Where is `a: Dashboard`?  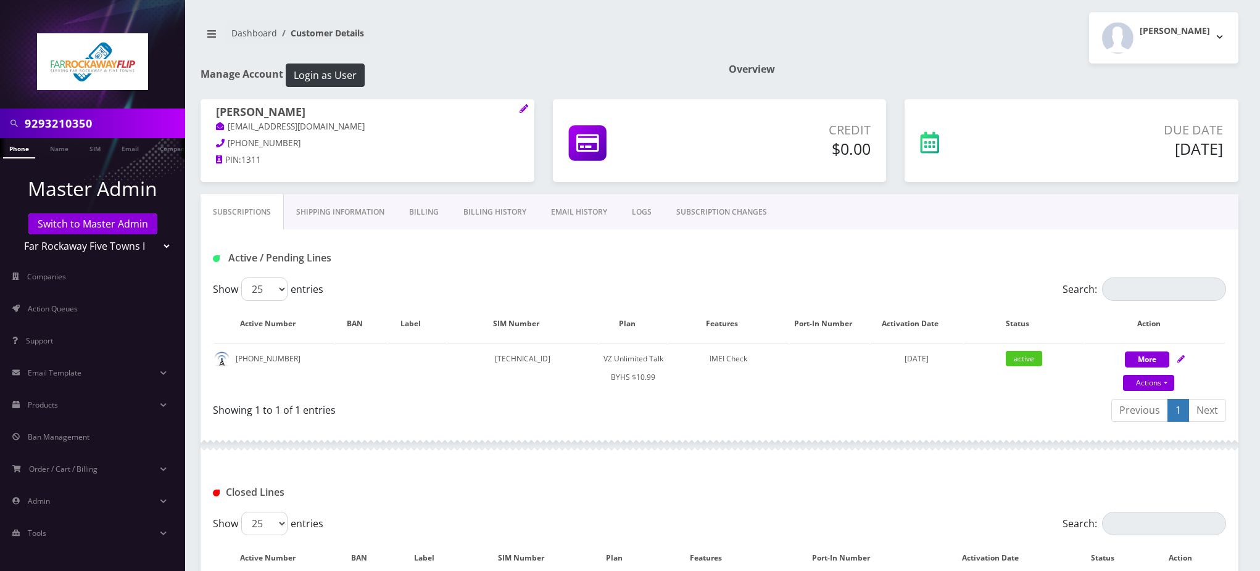
a: Dashboard is located at coordinates (254, 33).